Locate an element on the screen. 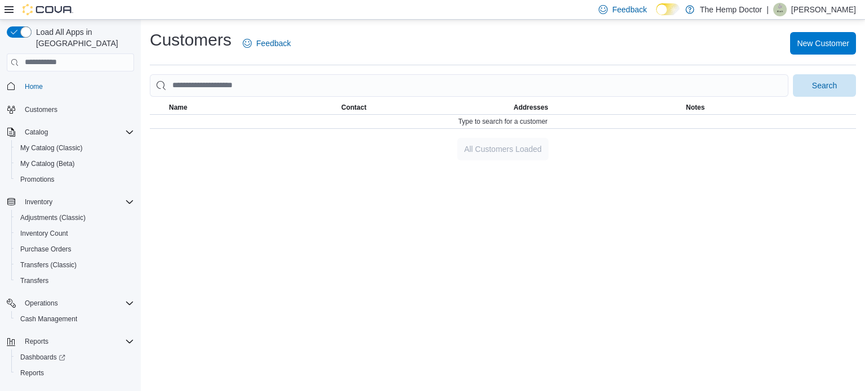  img: Cova is located at coordinates (48, 10).